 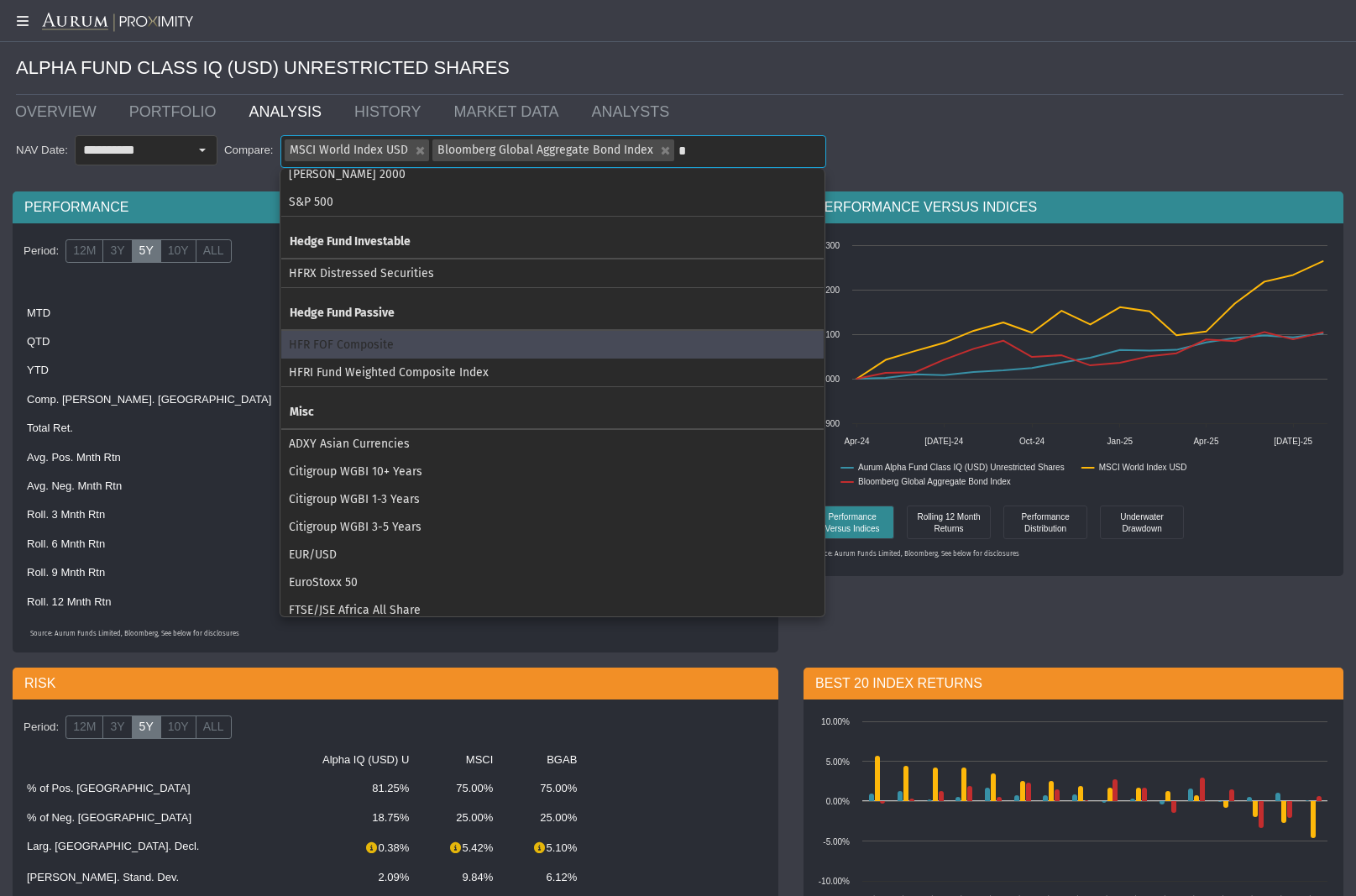 I want to click on div: HFRI Fund Weighted Composite Index, so click(x=553, y=372).